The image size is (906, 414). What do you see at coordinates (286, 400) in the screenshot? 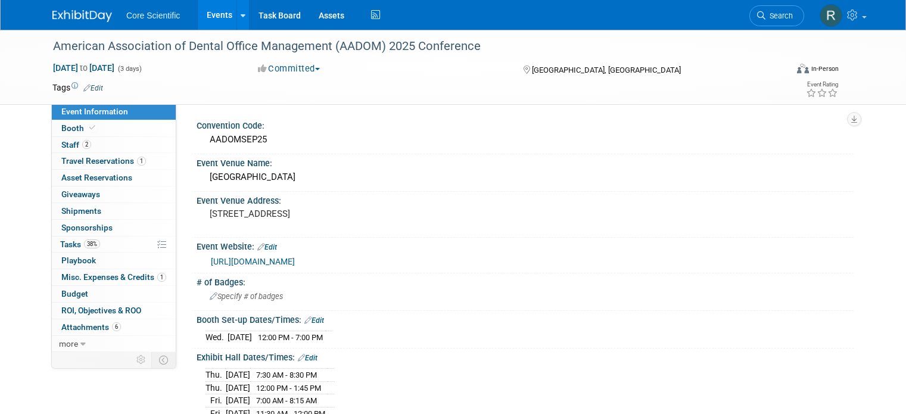
I see `span: 7:00 AM - 8:15 AM` at bounding box center [286, 400].